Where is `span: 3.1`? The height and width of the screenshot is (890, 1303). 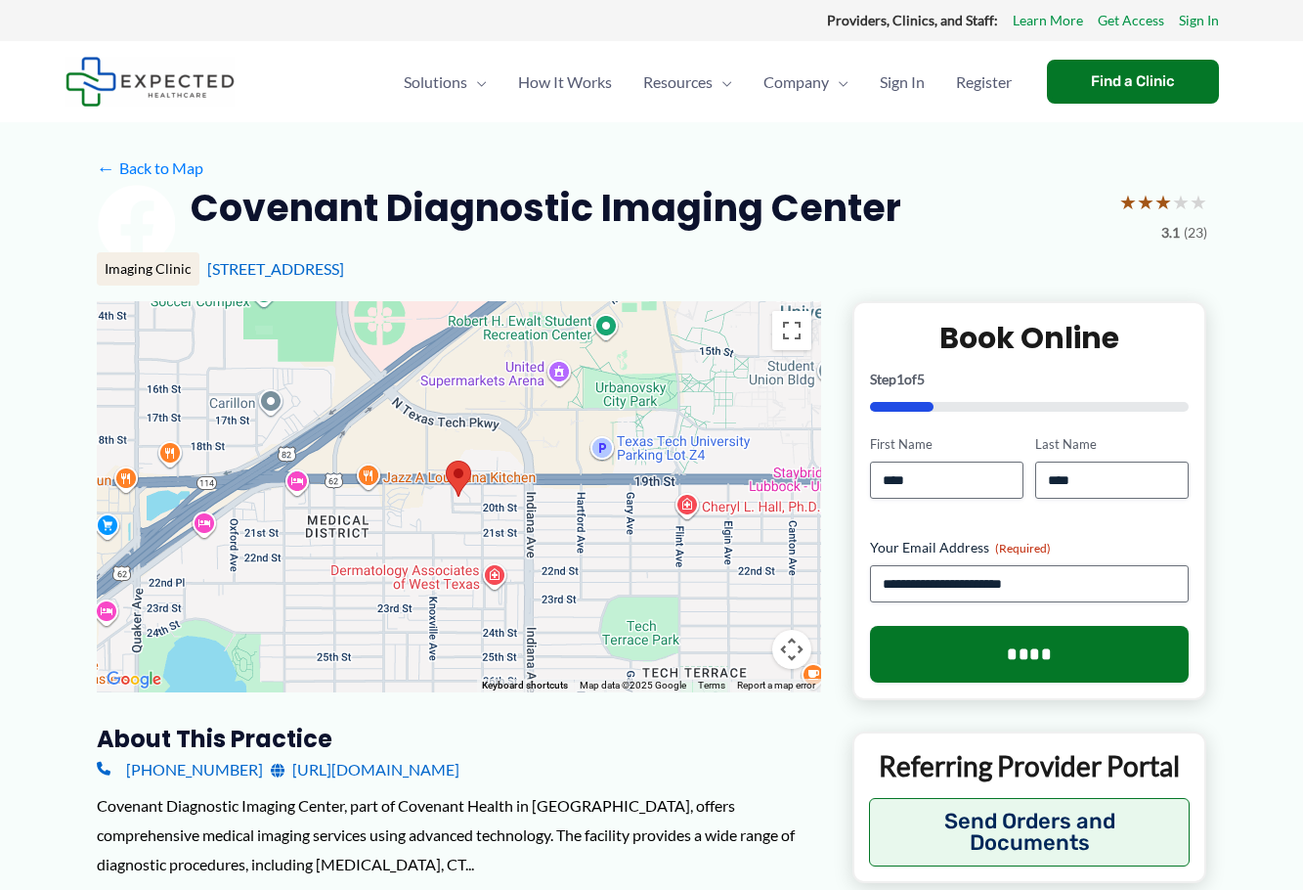 span: 3.1 is located at coordinates (1170, 233).